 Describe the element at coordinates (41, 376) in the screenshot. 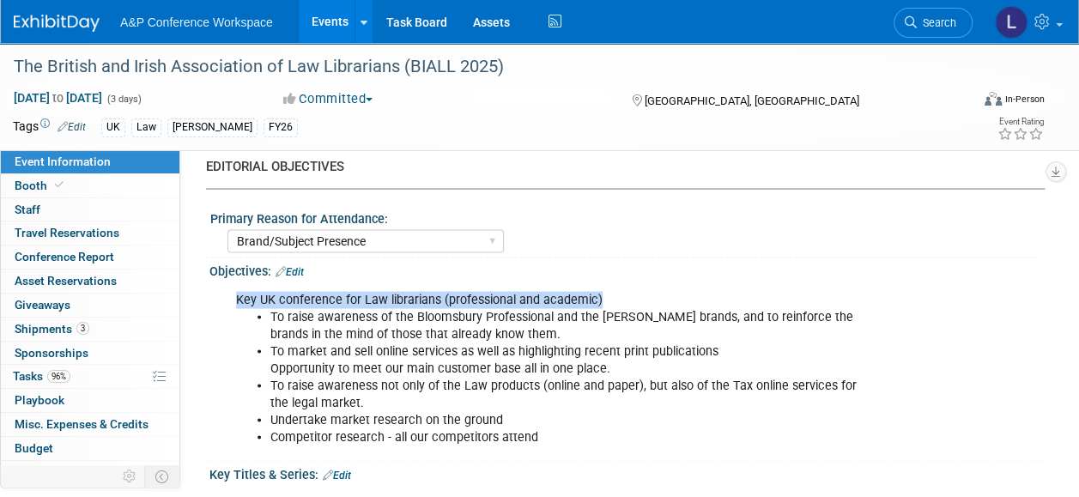

I see `span: Tasks` at that location.